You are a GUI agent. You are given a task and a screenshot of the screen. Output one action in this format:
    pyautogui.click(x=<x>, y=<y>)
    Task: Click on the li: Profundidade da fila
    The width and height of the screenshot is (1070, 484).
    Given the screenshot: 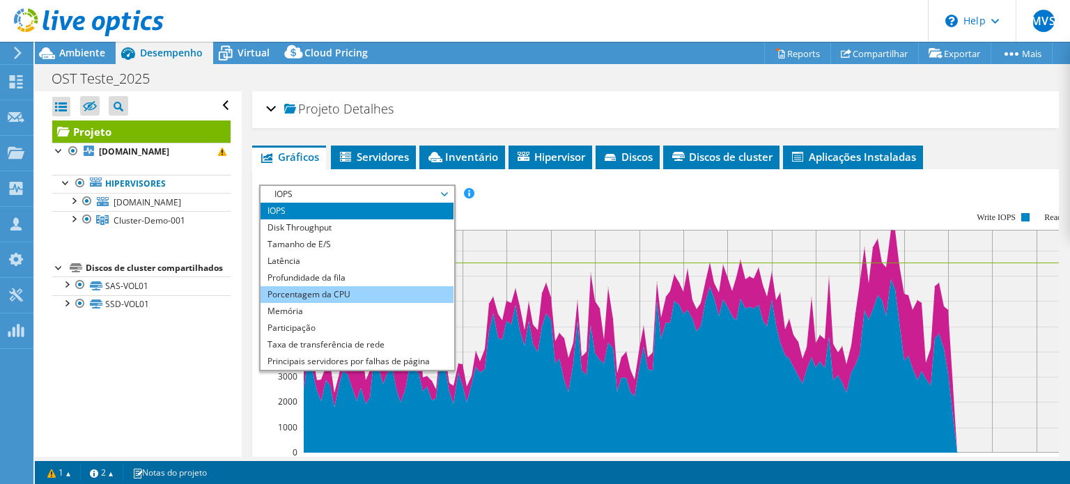 What is the action you would take?
    pyautogui.click(x=357, y=278)
    